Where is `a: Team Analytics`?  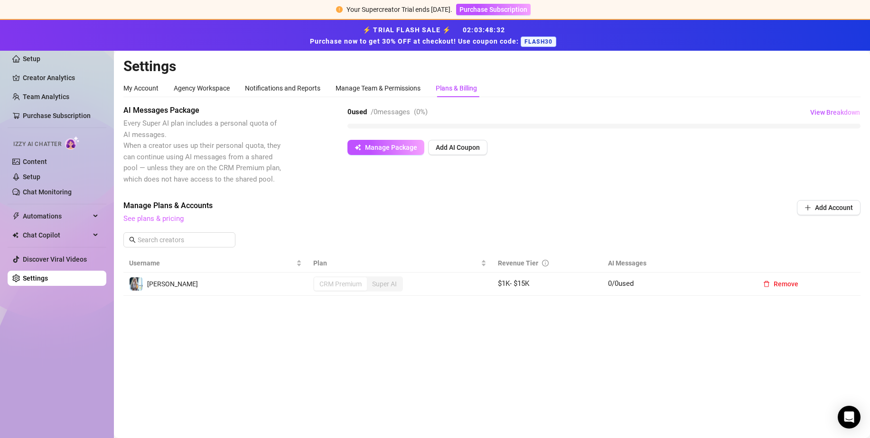 a: Team Analytics is located at coordinates (46, 97).